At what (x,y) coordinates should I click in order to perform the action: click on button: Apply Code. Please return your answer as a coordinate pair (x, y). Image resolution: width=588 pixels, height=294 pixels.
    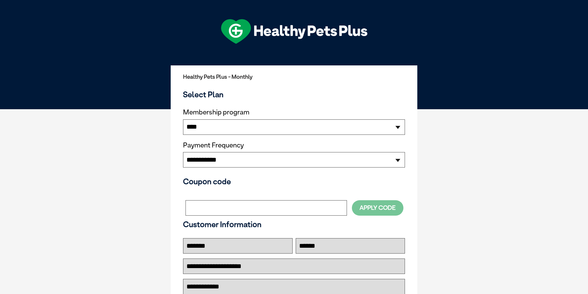
    Looking at the image, I should click on (377, 208).